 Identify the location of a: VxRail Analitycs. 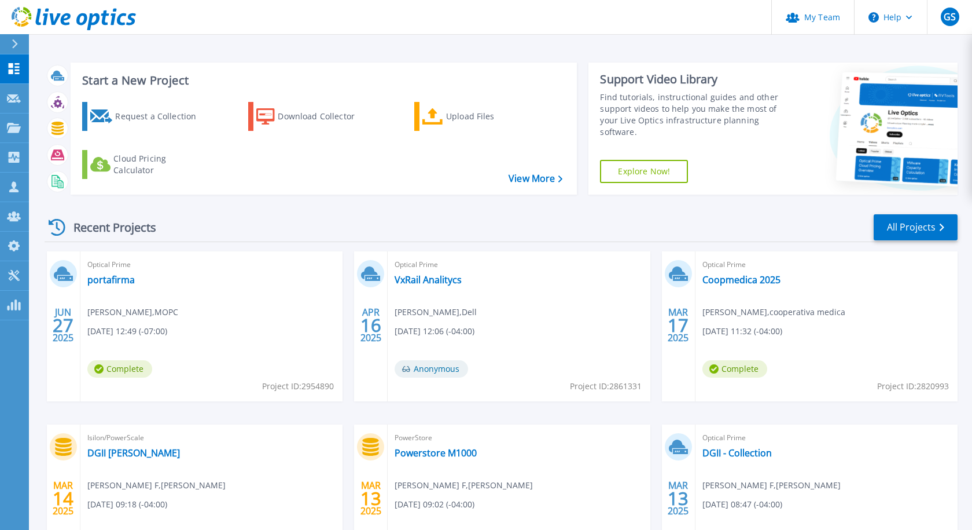
(428, 280).